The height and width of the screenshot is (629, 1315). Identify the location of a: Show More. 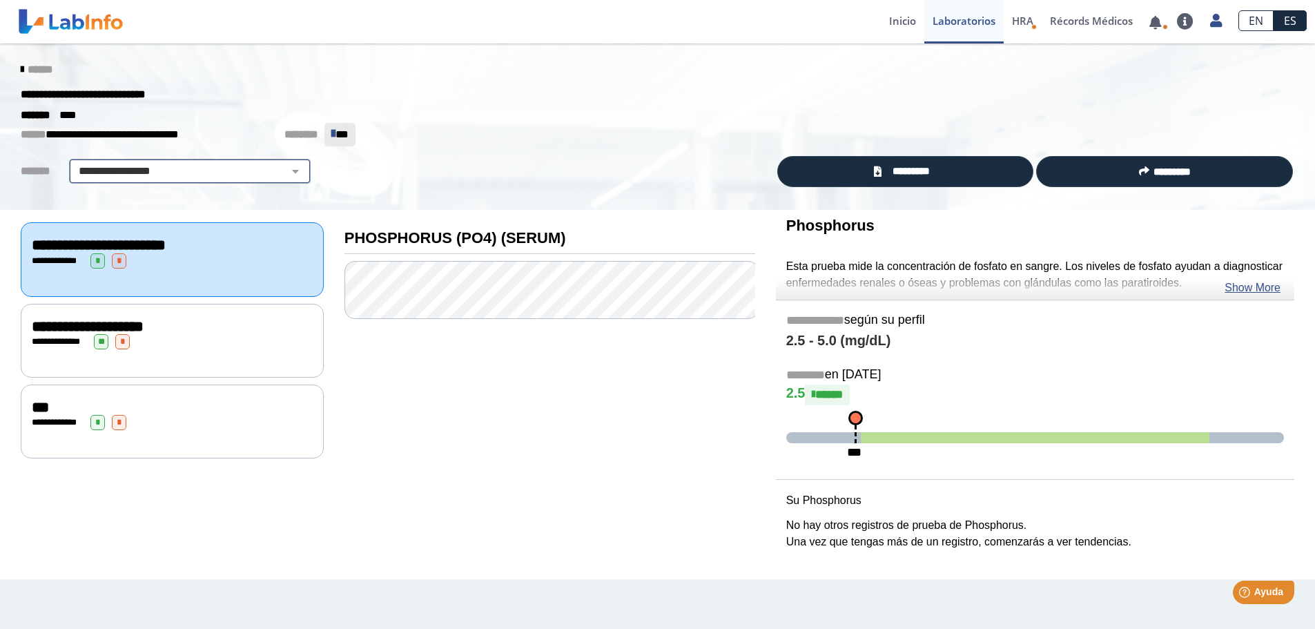
(1252, 288).